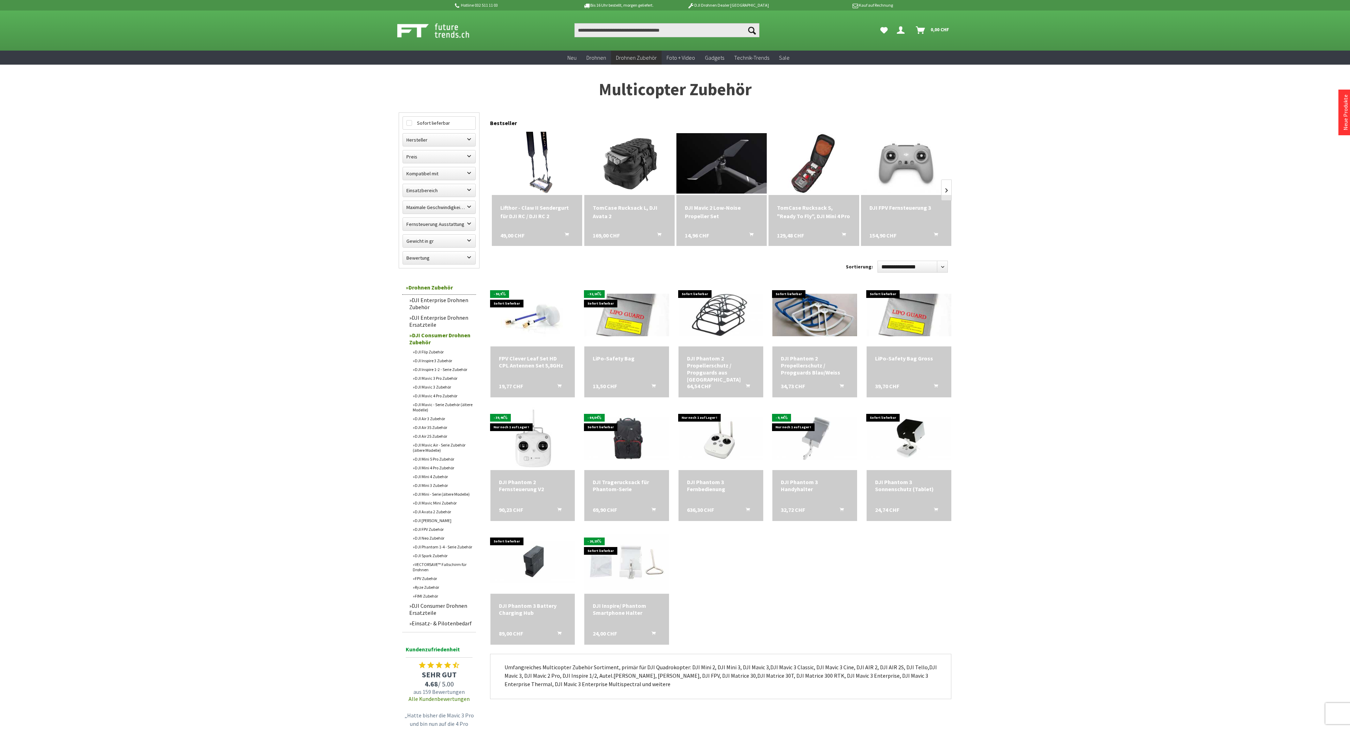  Describe the element at coordinates (714, 58) in the screenshot. I see `a: Gadgets` at that location.